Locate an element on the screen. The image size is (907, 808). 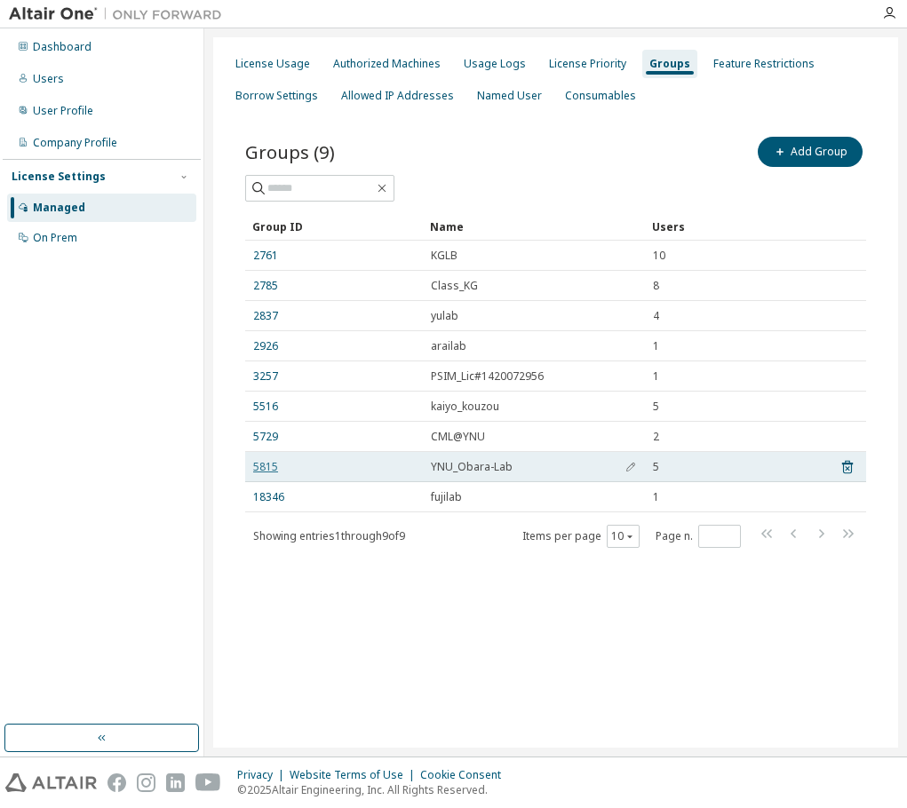
div: Privacy is located at coordinates (263, 776).